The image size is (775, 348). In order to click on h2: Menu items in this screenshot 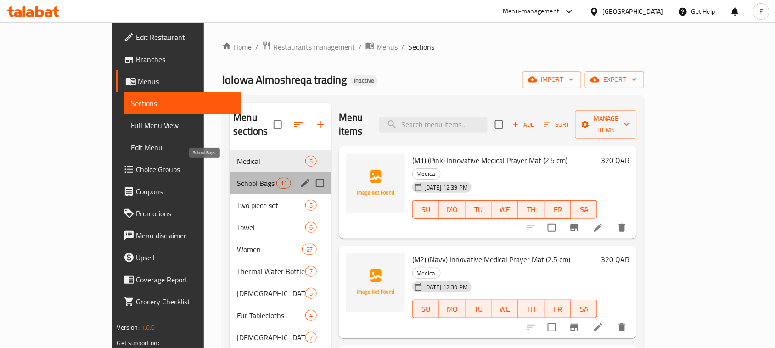, I will do `click(354, 124)`.